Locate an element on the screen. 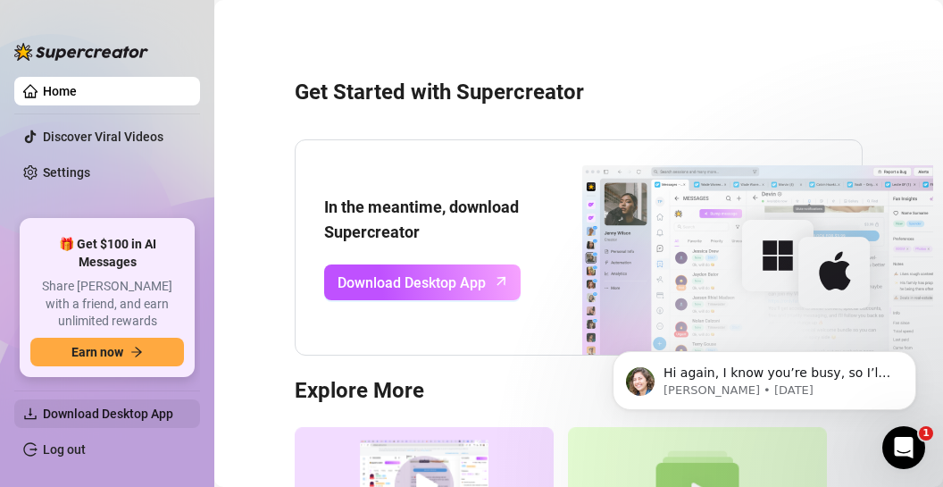  strong: In the meantime, download Supercreator is located at coordinates (421, 219).